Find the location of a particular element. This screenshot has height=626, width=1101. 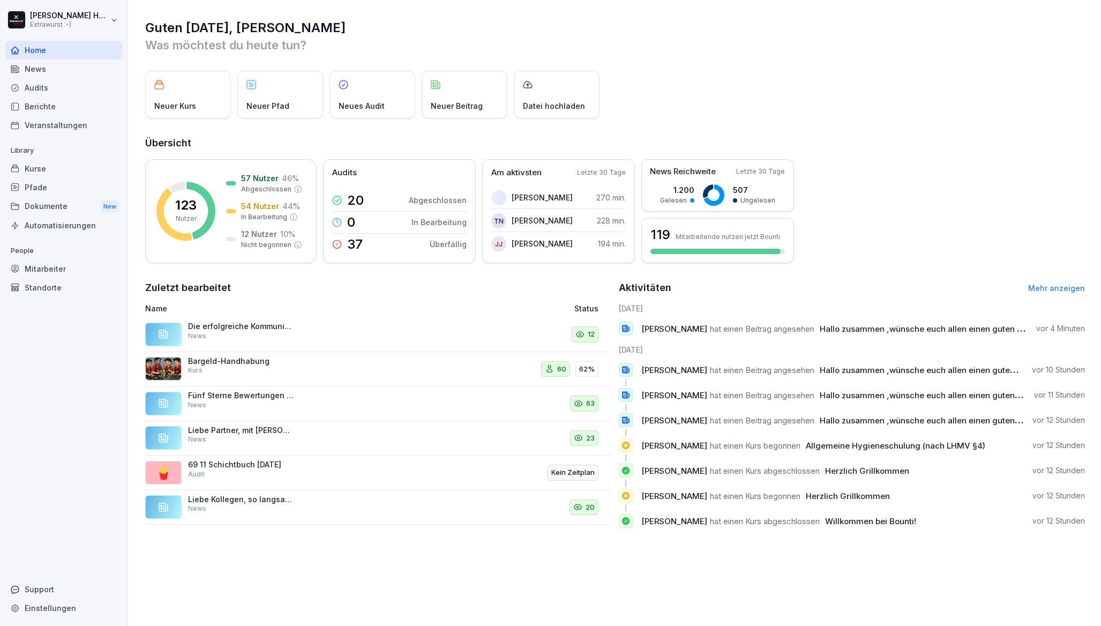

p: Kein Zeitplan is located at coordinates (573, 473).